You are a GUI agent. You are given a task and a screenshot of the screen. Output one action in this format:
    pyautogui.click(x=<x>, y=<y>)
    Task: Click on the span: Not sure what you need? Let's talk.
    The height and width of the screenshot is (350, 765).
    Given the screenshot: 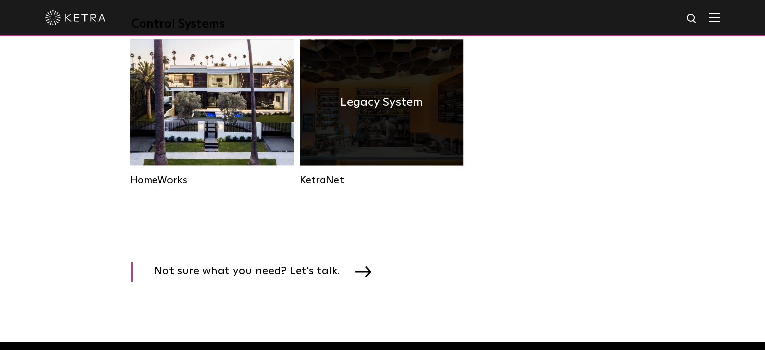 What is the action you would take?
    pyautogui.click(x=255, y=271)
    